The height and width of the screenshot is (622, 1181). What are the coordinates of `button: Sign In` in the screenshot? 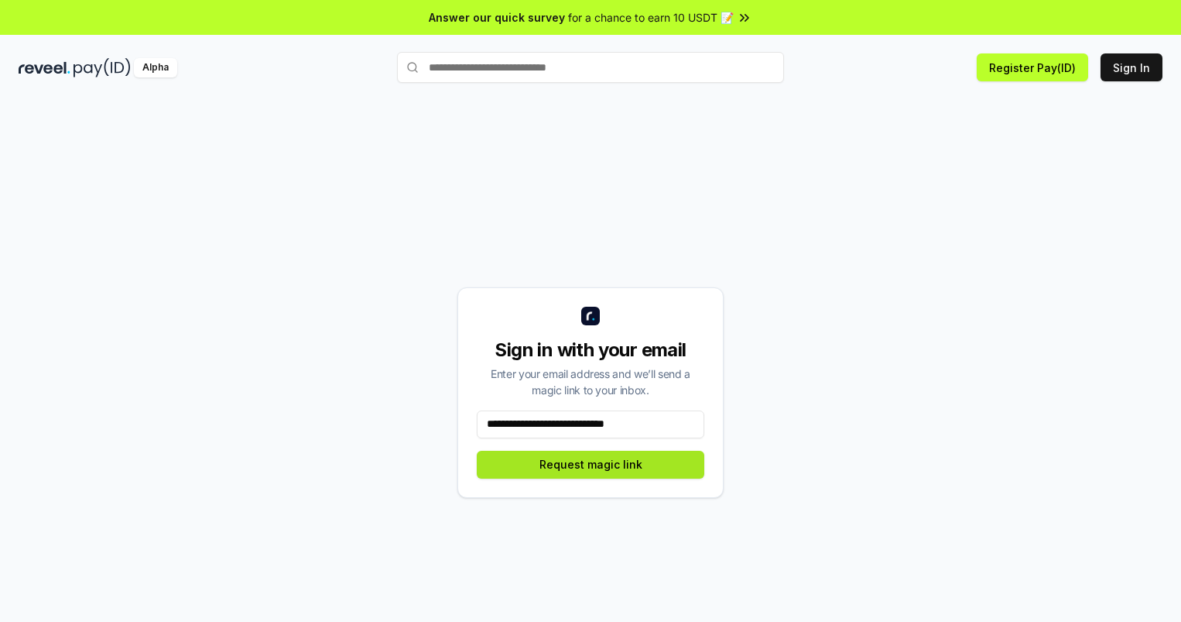 It's located at (1132, 67).